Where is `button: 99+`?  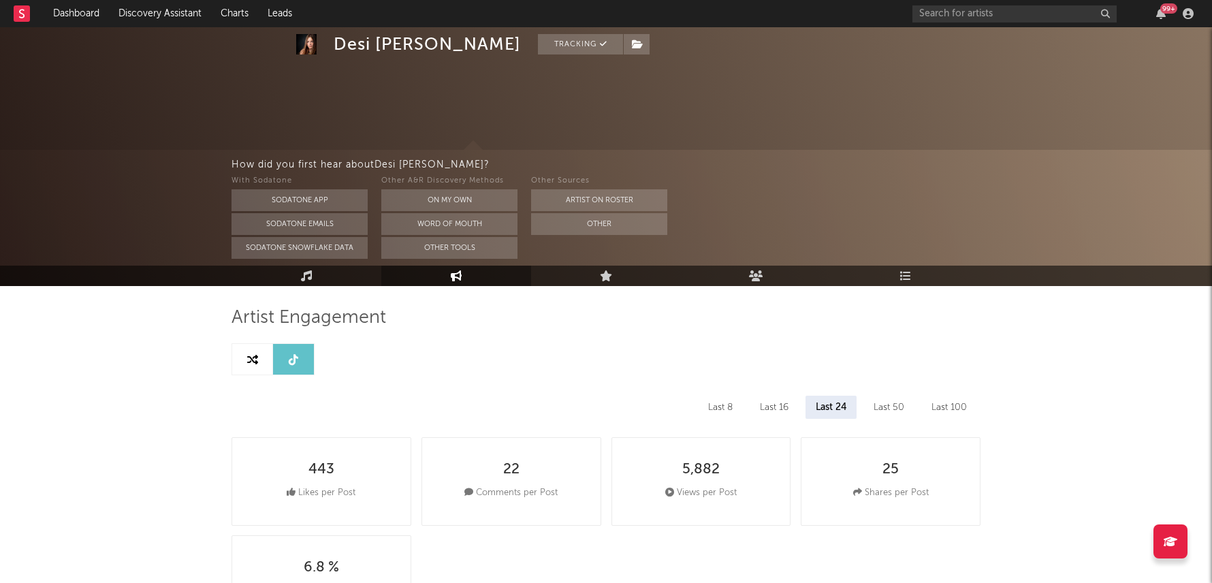 button: 99+ is located at coordinates (1161, 14).